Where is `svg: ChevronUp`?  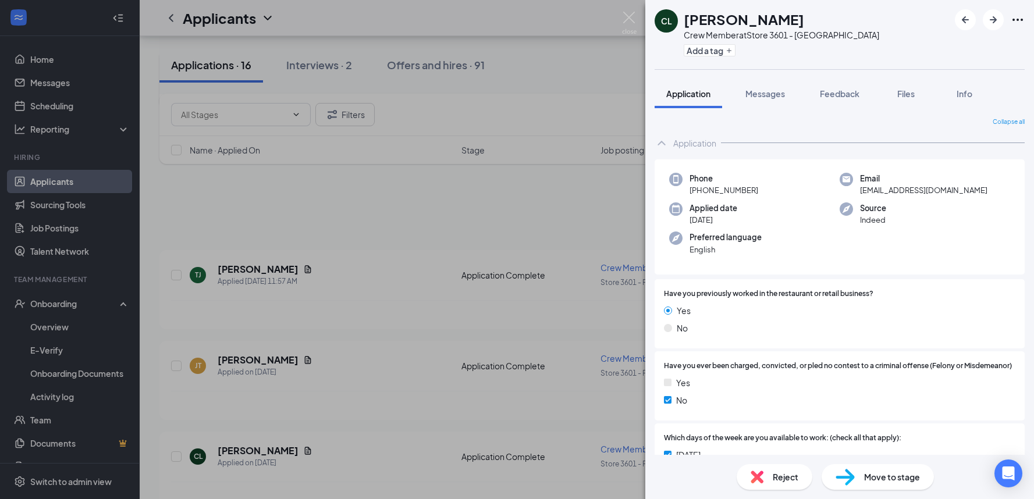
svg: ChevronUp is located at coordinates (661, 143).